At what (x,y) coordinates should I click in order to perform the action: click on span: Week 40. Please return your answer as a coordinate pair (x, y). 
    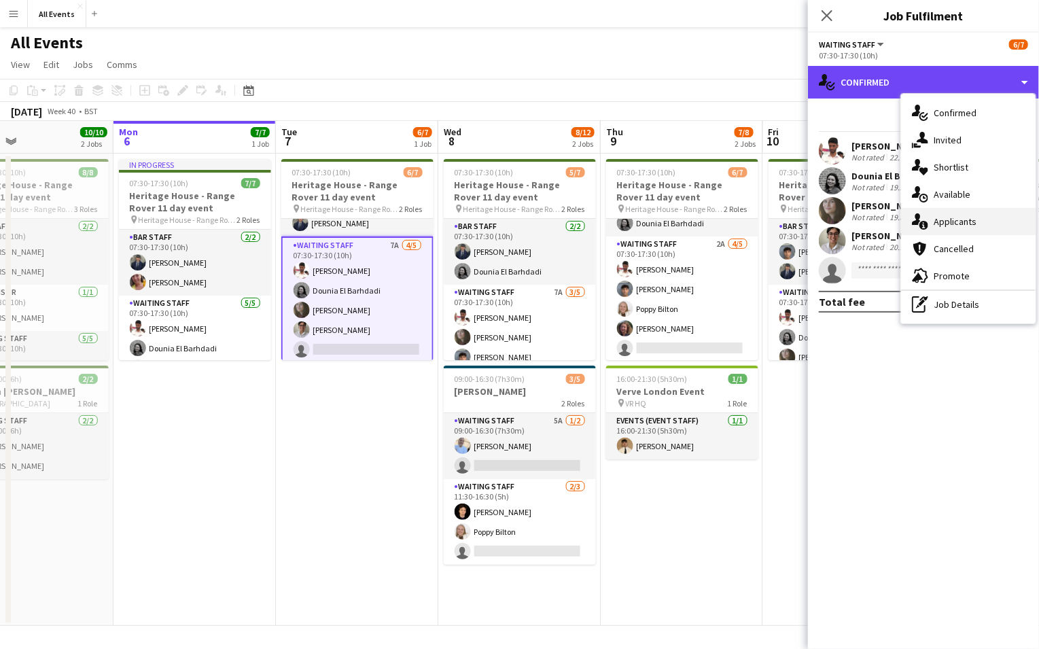
    Looking at the image, I should click on (62, 111).